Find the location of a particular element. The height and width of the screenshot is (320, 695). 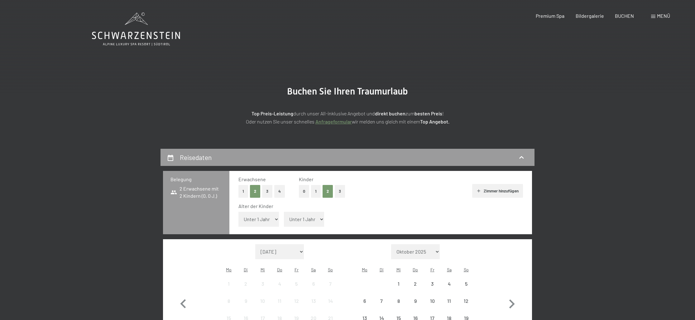

div: Sat Sep 06 2025 is located at coordinates (314, 283).